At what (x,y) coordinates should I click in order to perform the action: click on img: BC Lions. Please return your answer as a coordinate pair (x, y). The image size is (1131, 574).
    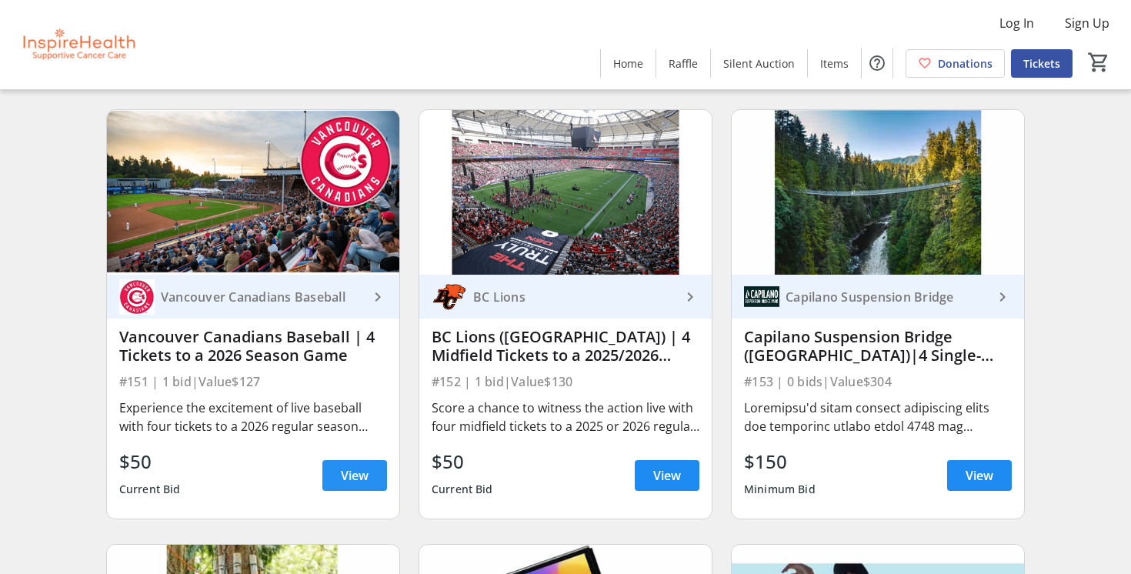
    Looking at the image, I should click on (449, 297).